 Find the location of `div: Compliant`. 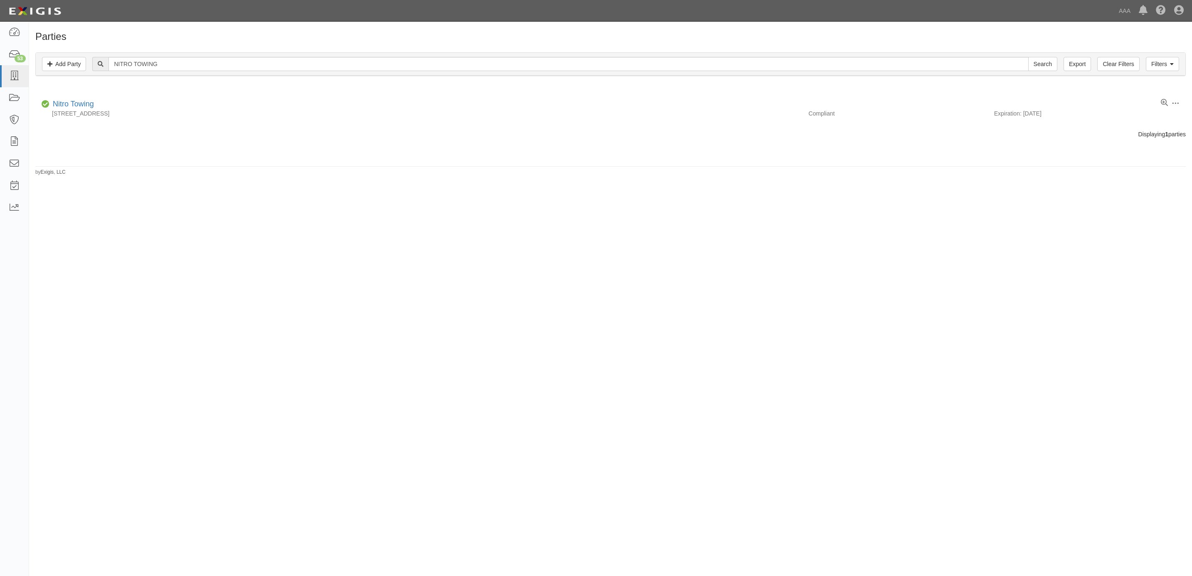

div: Compliant is located at coordinates (898, 113).